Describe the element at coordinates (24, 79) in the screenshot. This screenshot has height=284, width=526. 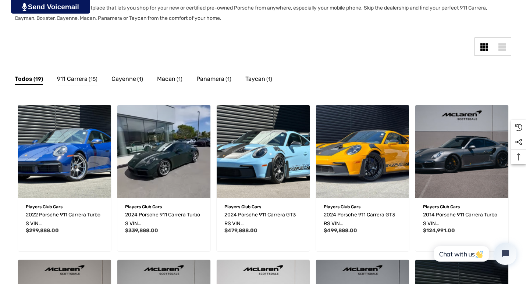
I see `span: Todos` at that location.